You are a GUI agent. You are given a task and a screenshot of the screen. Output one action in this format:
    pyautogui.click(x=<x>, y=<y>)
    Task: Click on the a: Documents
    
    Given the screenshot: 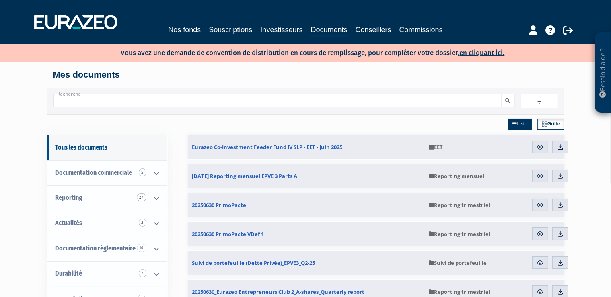 What is the action you would take?
    pyautogui.click(x=329, y=30)
    